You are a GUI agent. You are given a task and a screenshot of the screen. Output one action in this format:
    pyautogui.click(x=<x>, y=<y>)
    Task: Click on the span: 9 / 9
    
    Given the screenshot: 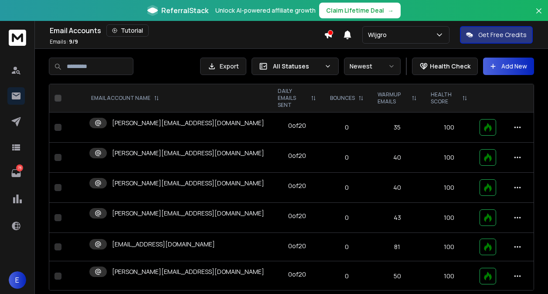 What is the action you would take?
    pyautogui.click(x=73, y=41)
    